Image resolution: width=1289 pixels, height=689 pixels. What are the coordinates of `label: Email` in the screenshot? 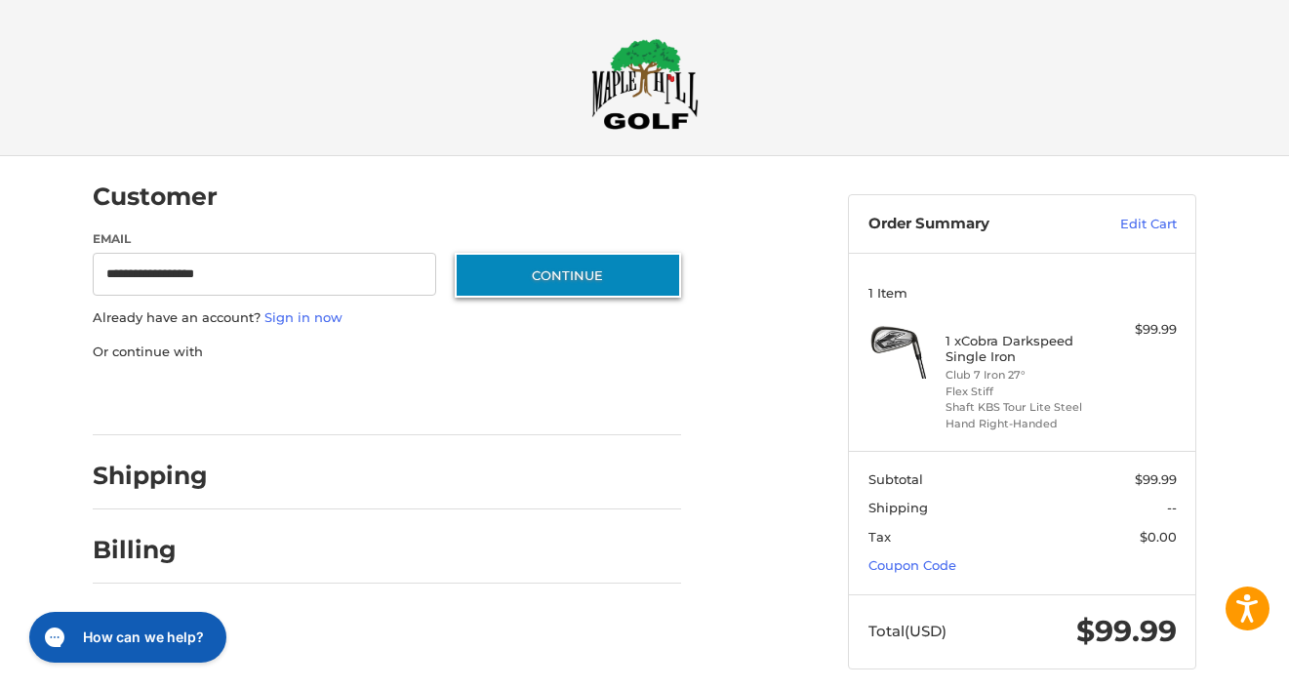 It's located at (264, 239).